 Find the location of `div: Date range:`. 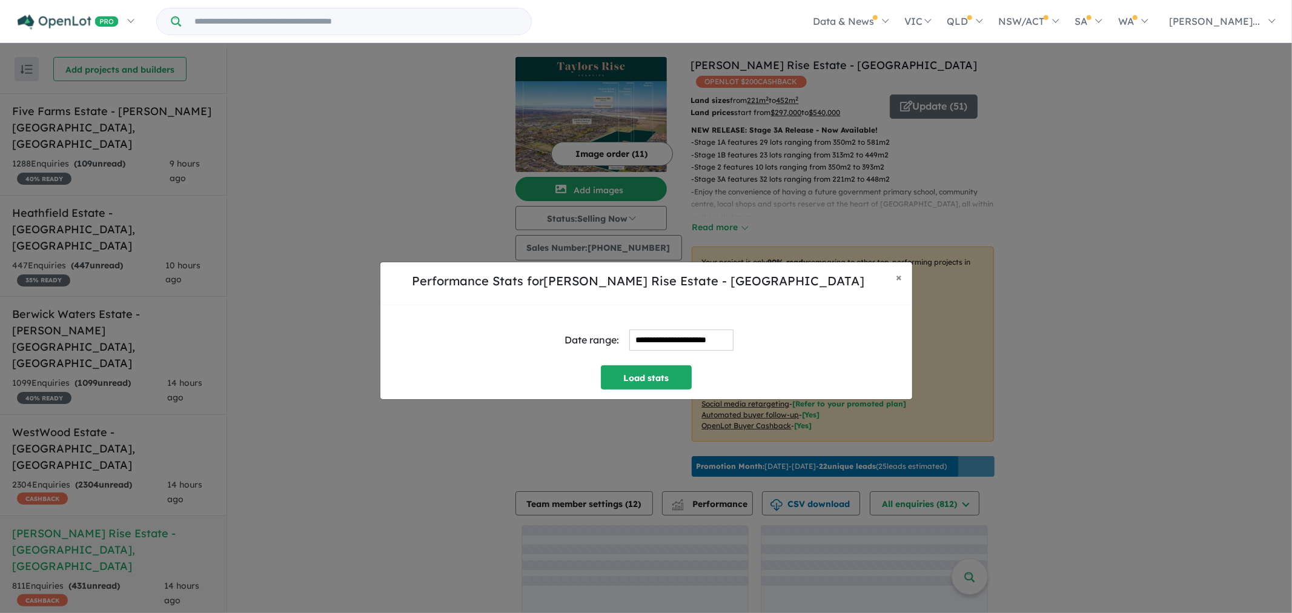

div: Date range: is located at coordinates (593, 340).